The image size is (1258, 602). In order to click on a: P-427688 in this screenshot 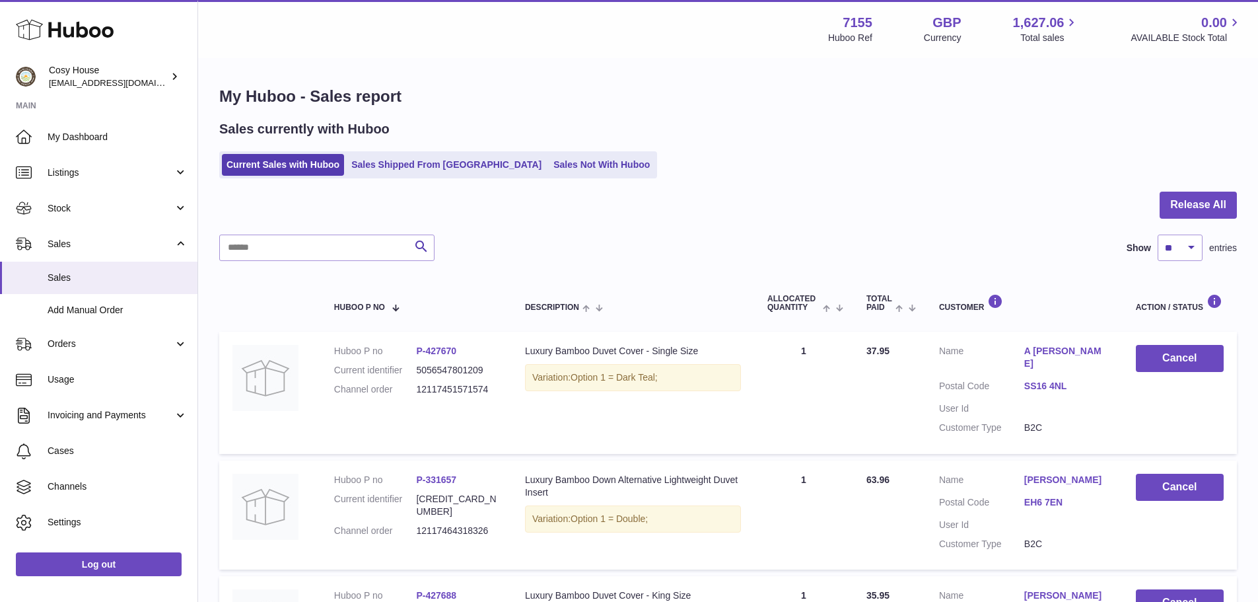, I will do `click(436, 595)`.